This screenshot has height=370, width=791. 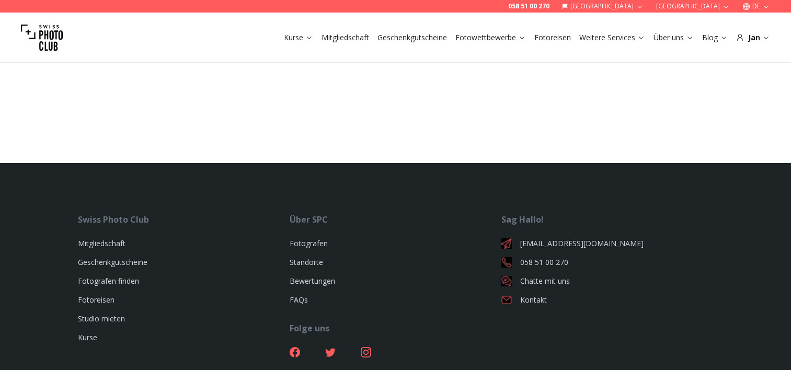 What do you see at coordinates (101, 318) in the screenshot?
I see `a: Studio mieten` at bounding box center [101, 318].